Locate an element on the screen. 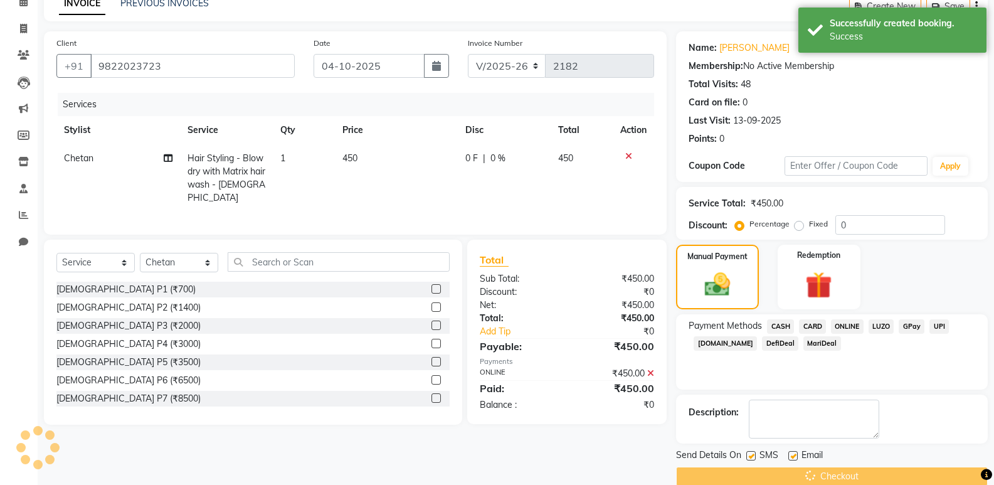 The height and width of the screenshot is (485, 994). div: Last Visit: is located at coordinates (709, 120).